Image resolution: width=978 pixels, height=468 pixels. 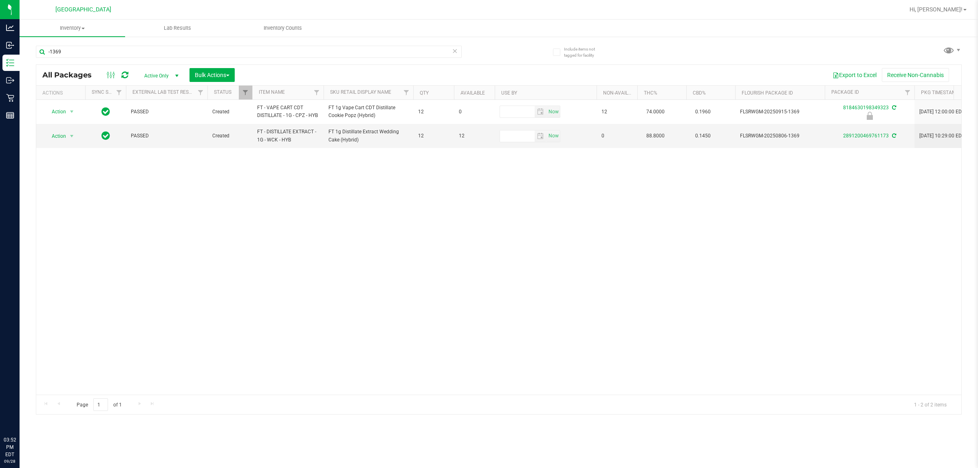 What do you see at coordinates (780, 136) in the screenshot?
I see `span: FLSRWGM-20250806-1369` at bounding box center [780, 136].